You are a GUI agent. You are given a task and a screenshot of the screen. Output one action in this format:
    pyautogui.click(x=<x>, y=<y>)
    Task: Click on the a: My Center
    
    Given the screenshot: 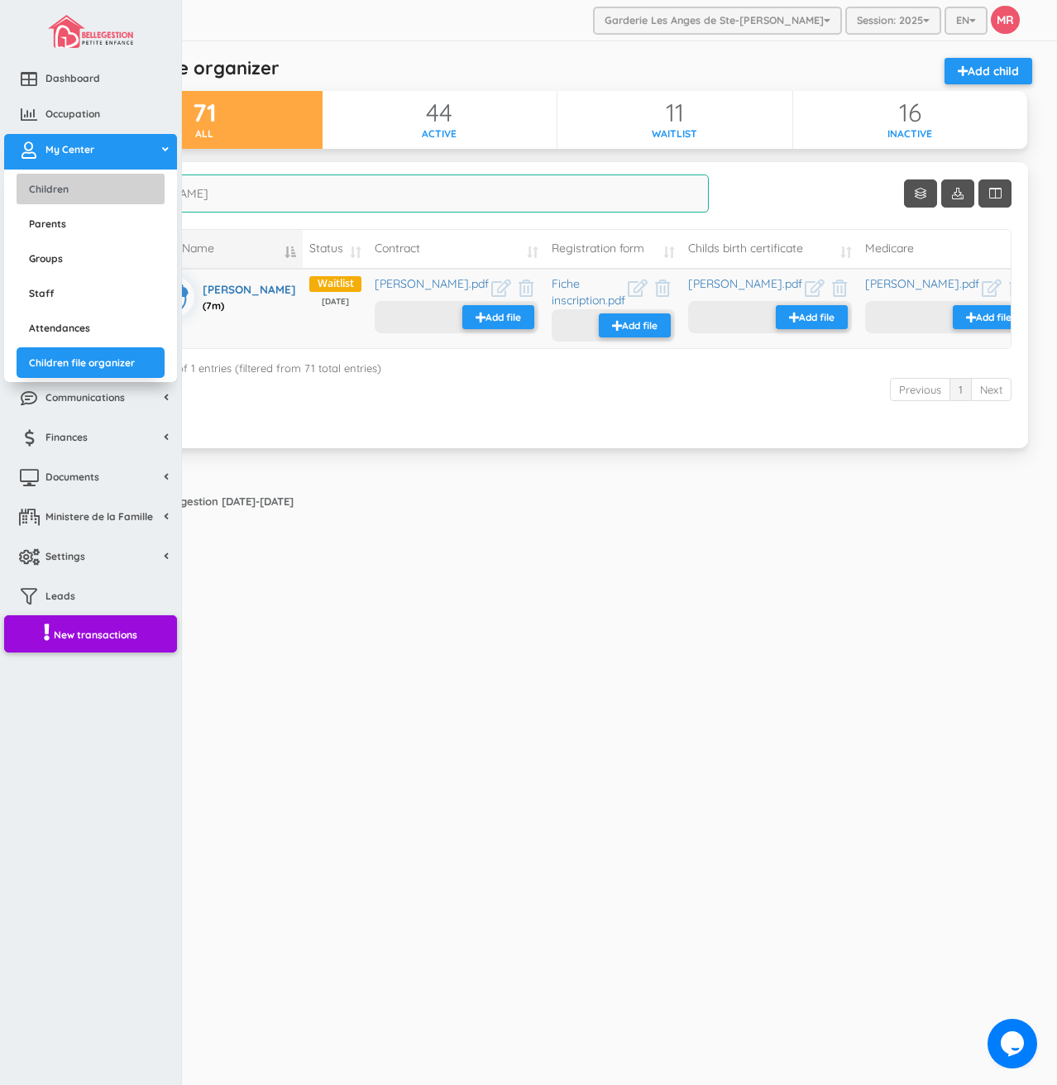 What is the action you would take?
    pyautogui.click(x=90, y=151)
    